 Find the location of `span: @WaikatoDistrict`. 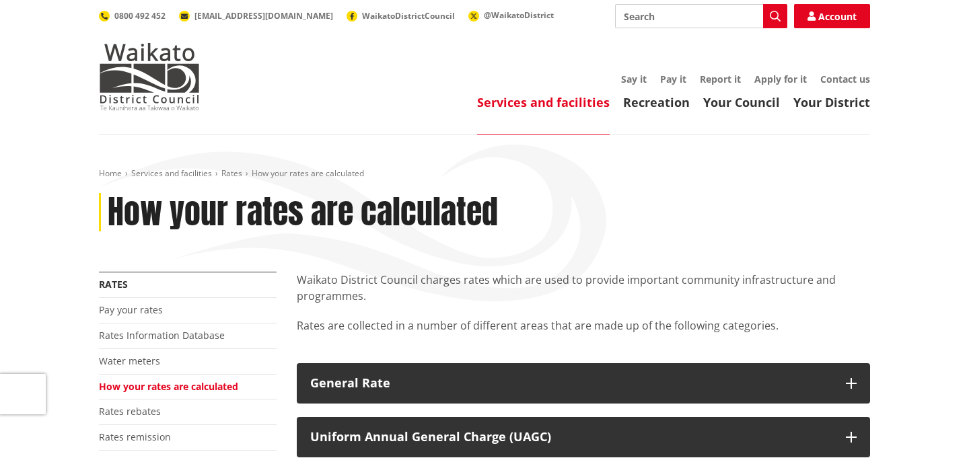

span: @WaikatoDistrict is located at coordinates (519, 15).